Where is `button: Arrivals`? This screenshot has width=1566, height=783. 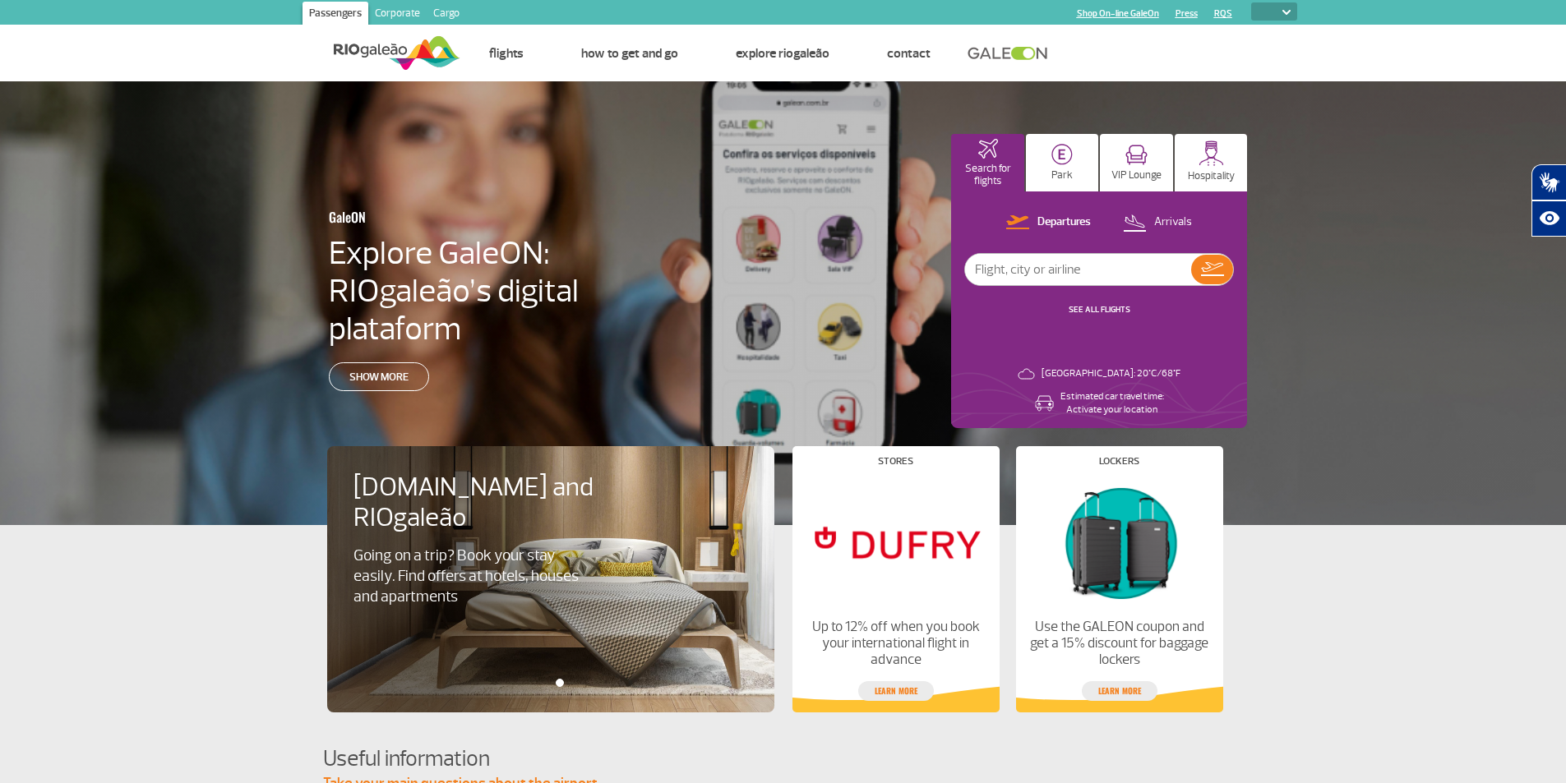
button: Arrivals is located at coordinates (1157, 223).